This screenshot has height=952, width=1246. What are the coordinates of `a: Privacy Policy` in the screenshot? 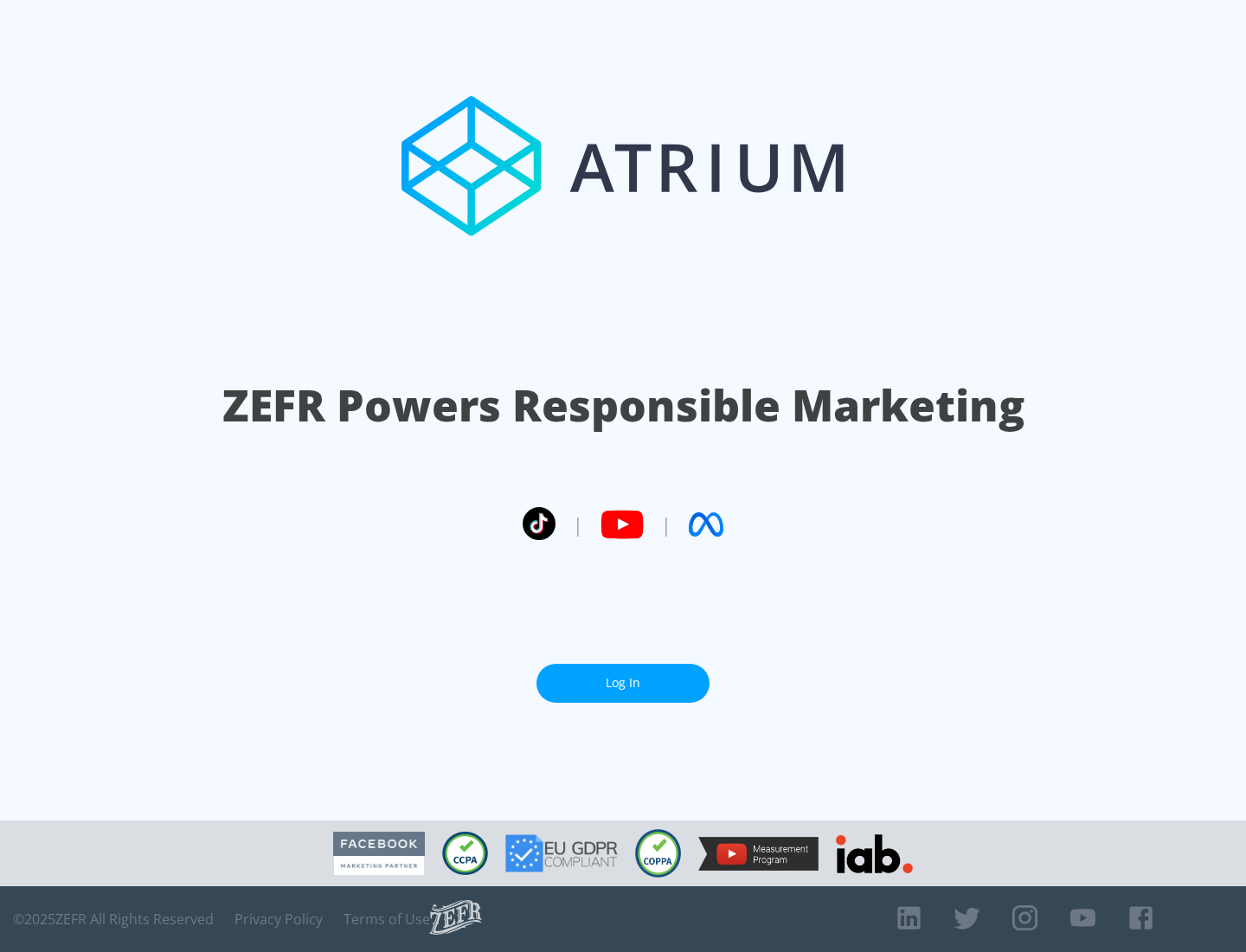 It's located at (279, 919).